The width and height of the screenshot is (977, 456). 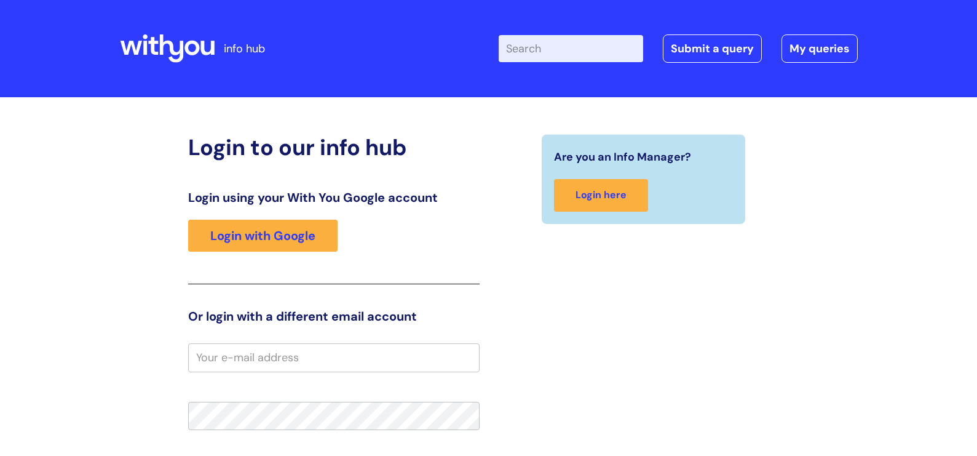 What do you see at coordinates (712, 49) in the screenshot?
I see `a: Submit a query` at bounding box center [712, 49].